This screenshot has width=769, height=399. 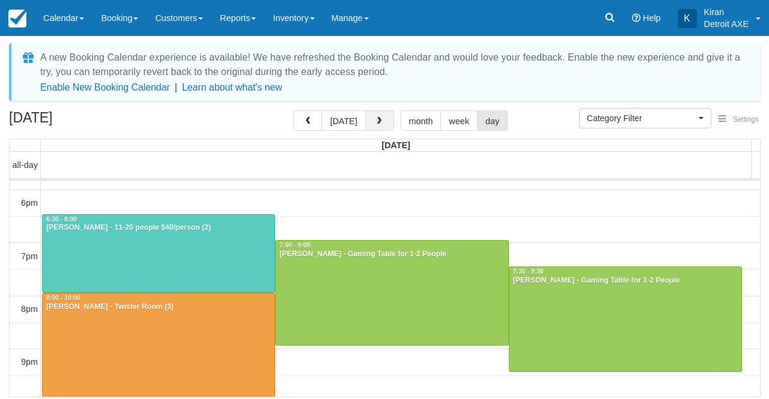 I want to click on i: Help, so click(x=636, y=18).